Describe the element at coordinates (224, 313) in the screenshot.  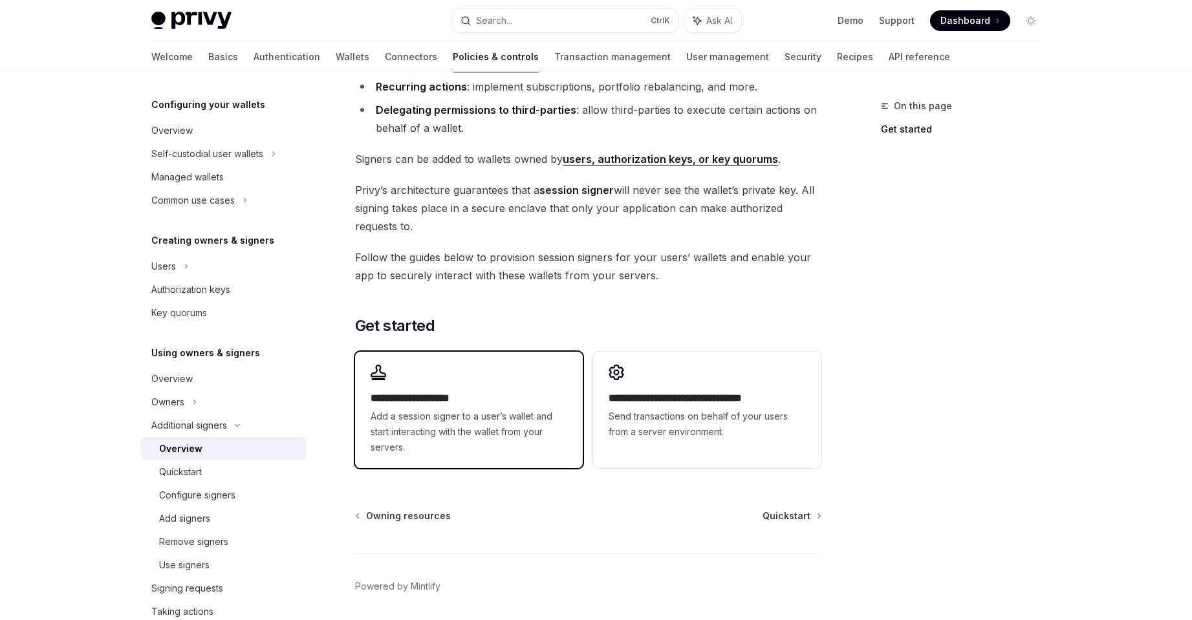
I see `a: Key quorums` at that location.